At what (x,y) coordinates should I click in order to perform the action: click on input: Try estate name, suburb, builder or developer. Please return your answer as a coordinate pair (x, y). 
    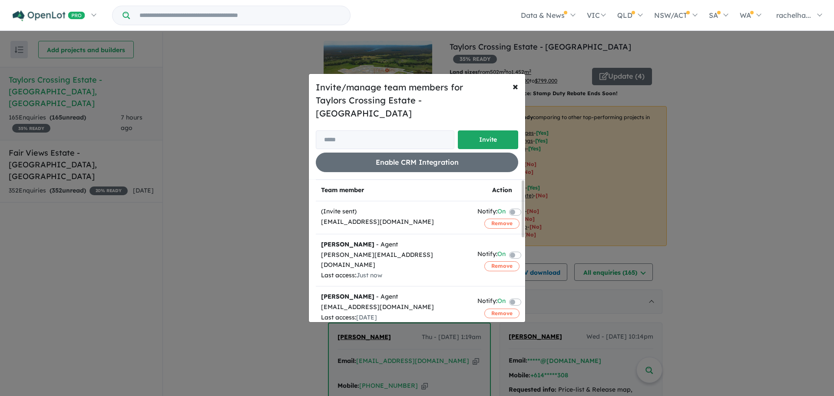
    Looking at the image, I should click on (240, 15).